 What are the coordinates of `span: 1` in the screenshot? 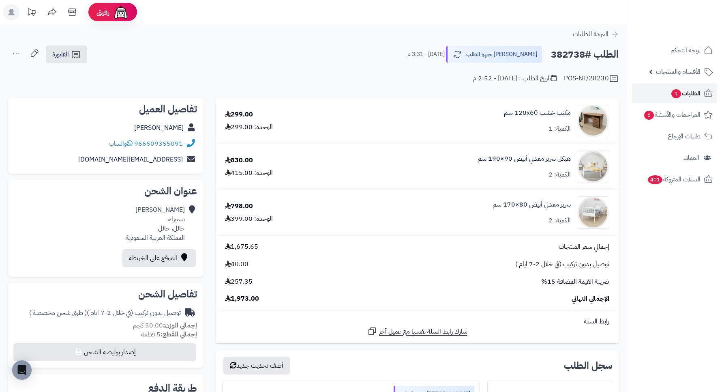 It's located at (676, 94).